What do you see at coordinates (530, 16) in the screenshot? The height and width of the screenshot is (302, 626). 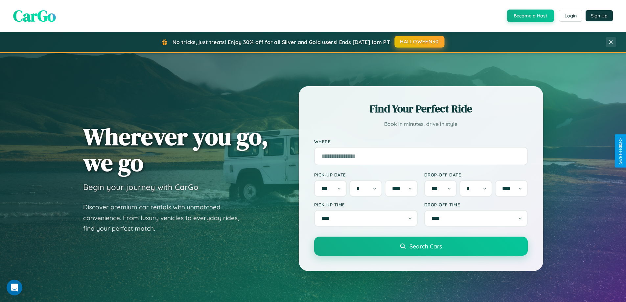 I see `button: Become a Host` at bounding box center [530, 16].